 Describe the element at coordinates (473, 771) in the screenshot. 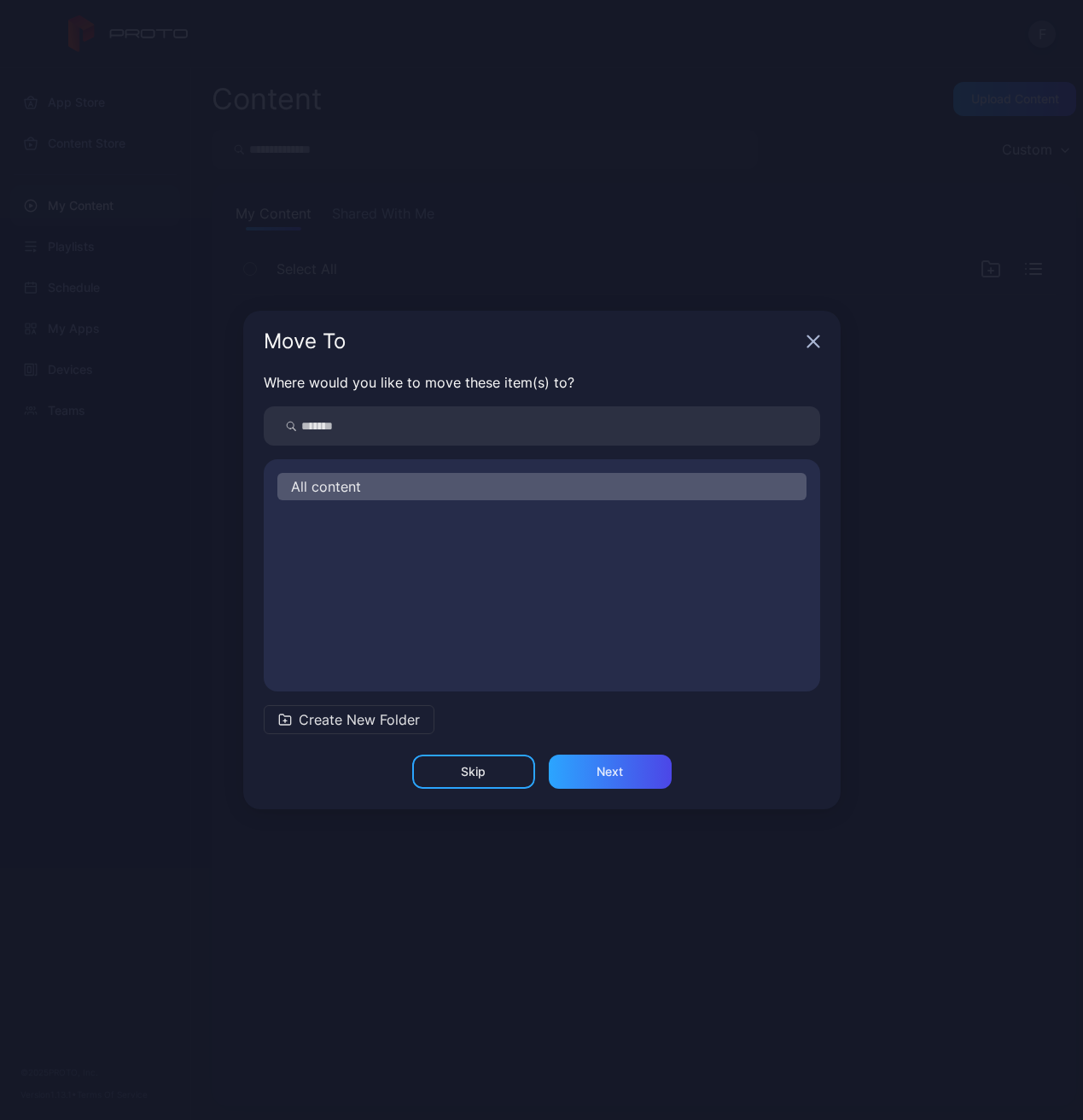

I see `div: Skip` at that location.